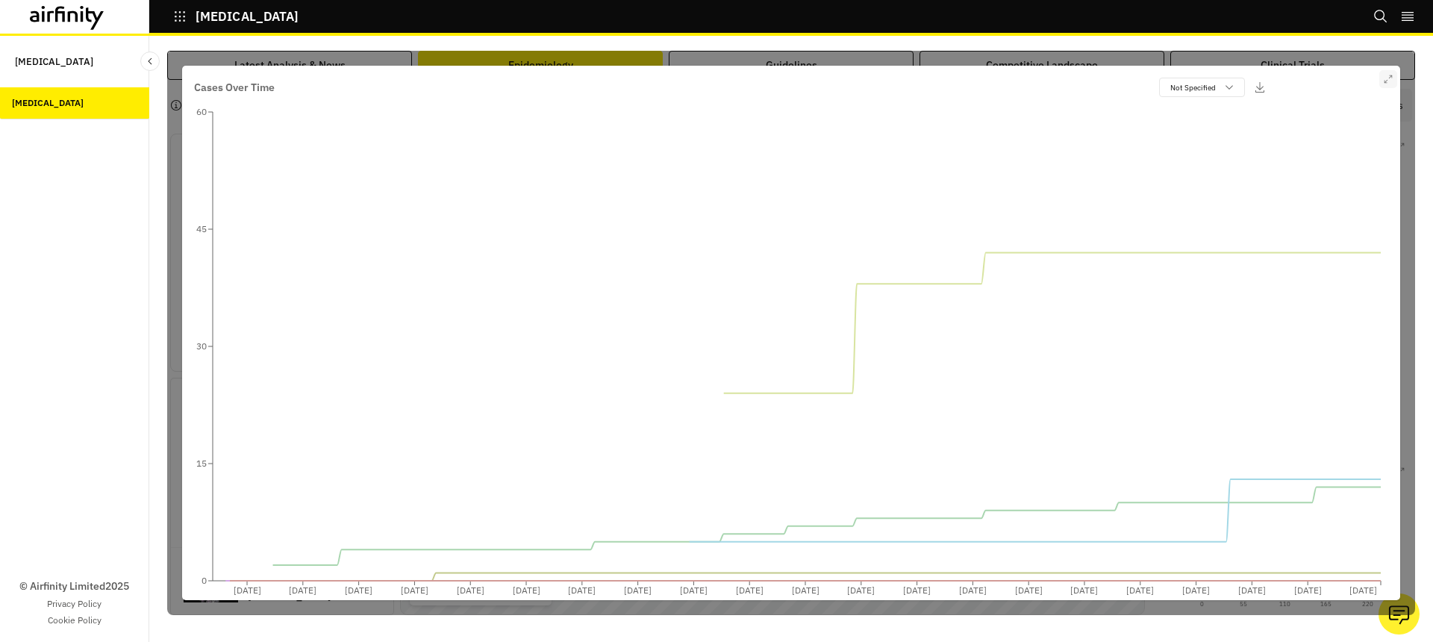 Image resolution: width=1433 pixels, height=642 pixels. Describe the element at coordinates (74, 586) in the screenshot. I see `p: © Airfinity Limited 2025` at that location.